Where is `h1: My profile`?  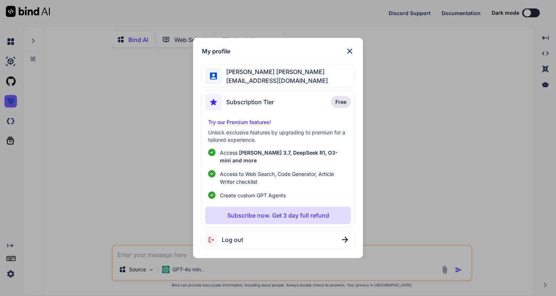
h1: My profile is located at coordinates (216, 51).